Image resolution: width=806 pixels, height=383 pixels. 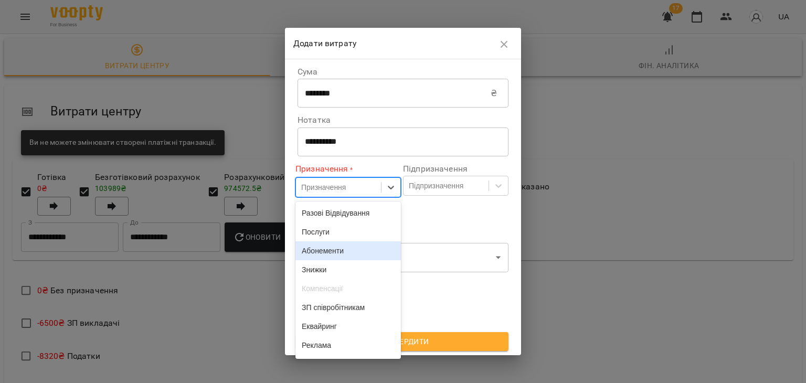 I want to click on label: Призначення, so click(x=348, y=169).